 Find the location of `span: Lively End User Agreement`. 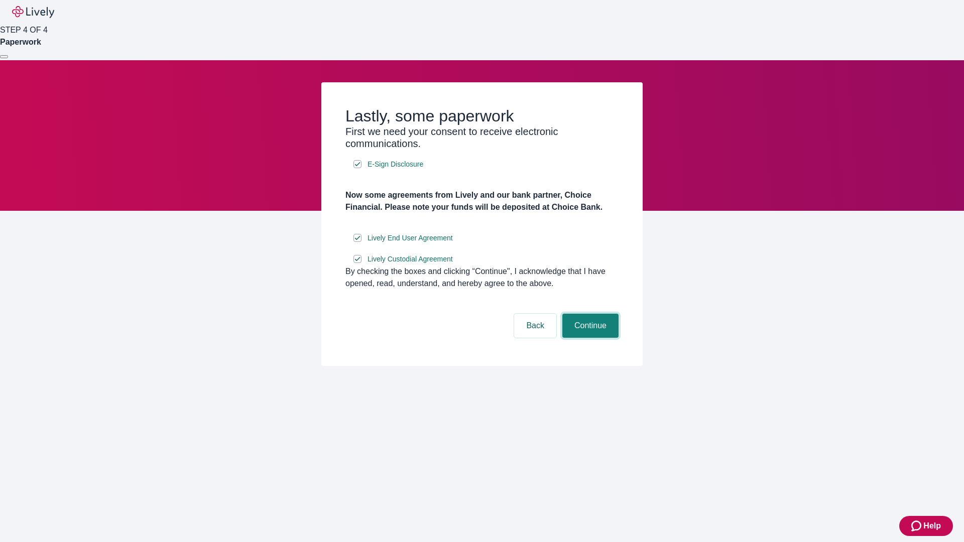

span: Lively End User Agreement is located at coordinates (410, 238).